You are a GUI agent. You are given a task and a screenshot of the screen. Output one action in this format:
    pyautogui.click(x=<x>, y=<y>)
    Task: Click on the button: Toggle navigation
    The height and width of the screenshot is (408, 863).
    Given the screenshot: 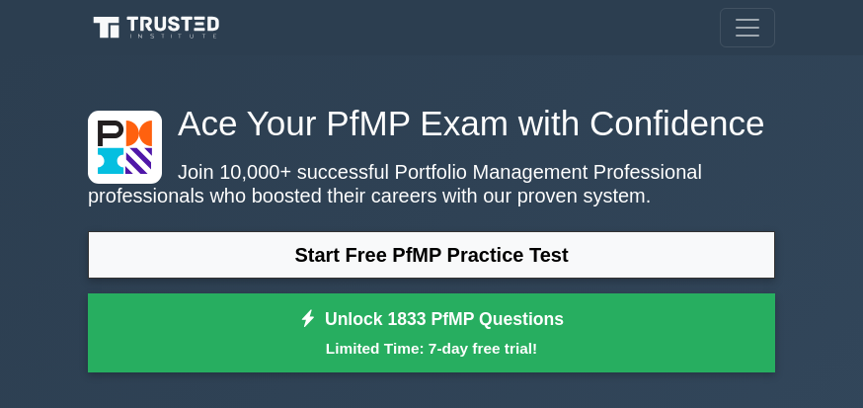 What is the action you would take?
    pyautogui.click(x=747, y=28)
    